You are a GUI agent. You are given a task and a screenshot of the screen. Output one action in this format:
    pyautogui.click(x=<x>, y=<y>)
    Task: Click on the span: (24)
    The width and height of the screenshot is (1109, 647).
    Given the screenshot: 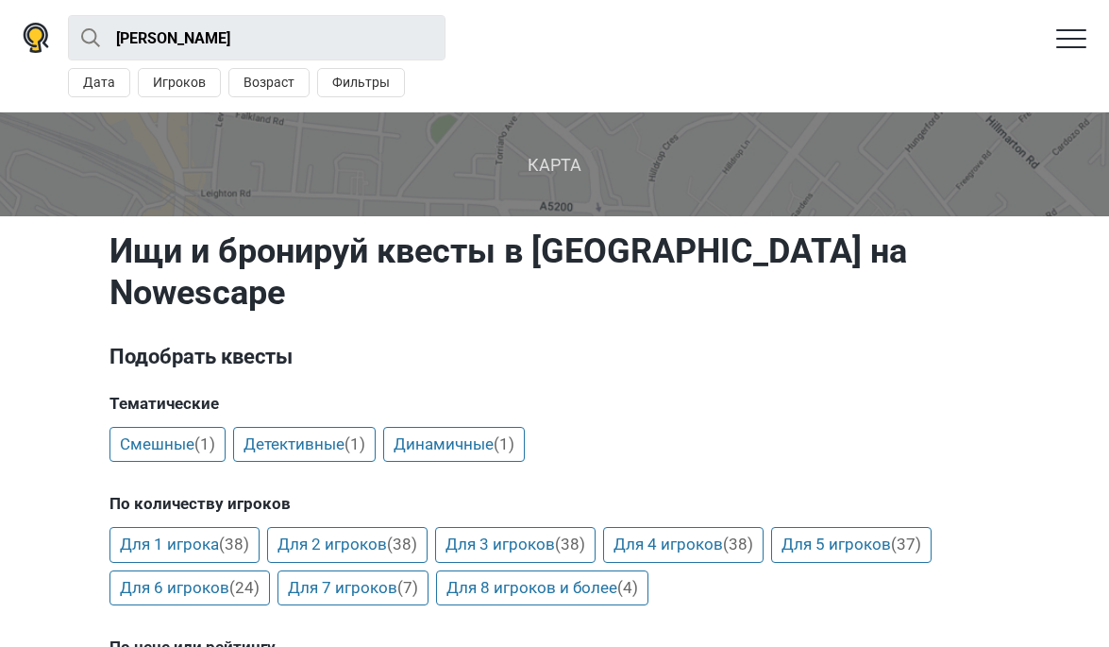 What is the action you would take?
    pyautogui.click(x=244, y=587)
    